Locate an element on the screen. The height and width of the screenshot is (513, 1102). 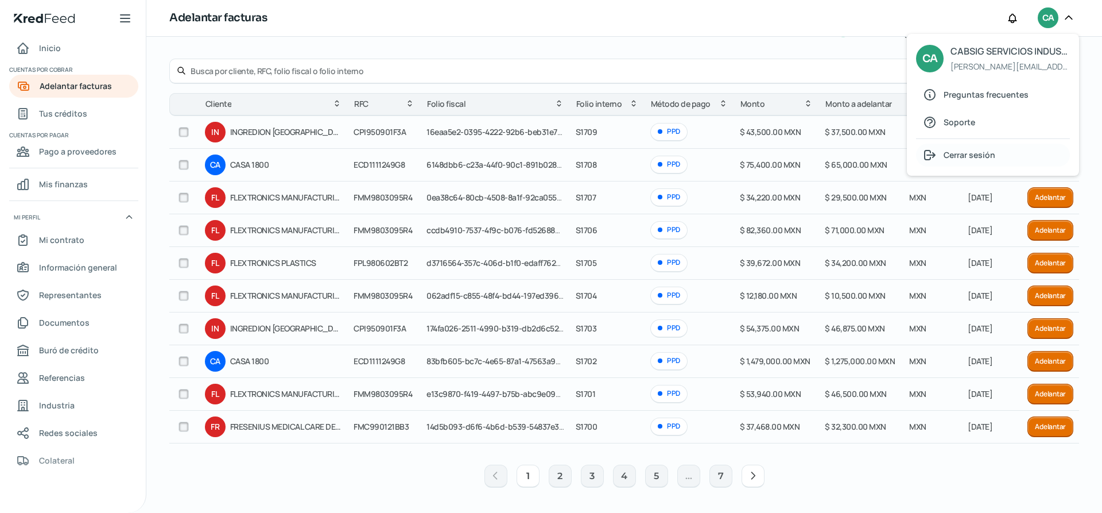
span: CPI950901F3A is located at coordinates (379, 328).